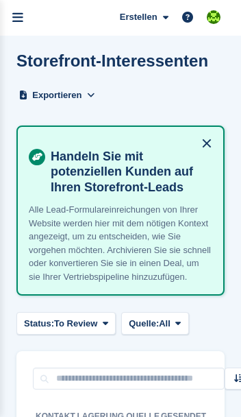  Describe the element at coordinates (39, 323) in the screenshot. I see `span: Status:` at that location.